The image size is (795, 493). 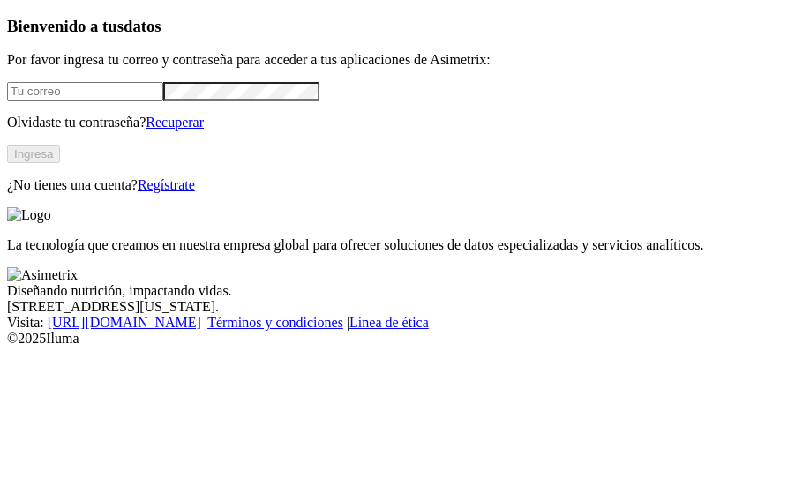 What do you see at coordinates (397, 123) in the screenshot?
I see `p: Olvidaste tu contraseña?` at bounding box center [397, 123].